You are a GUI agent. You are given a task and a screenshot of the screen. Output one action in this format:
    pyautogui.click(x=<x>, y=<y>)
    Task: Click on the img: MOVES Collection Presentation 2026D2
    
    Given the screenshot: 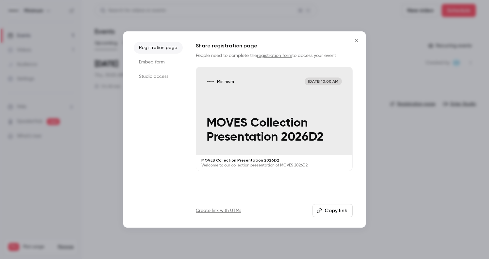 What is the action you would take?
    pyautogui.click(x=211, y=81)
    